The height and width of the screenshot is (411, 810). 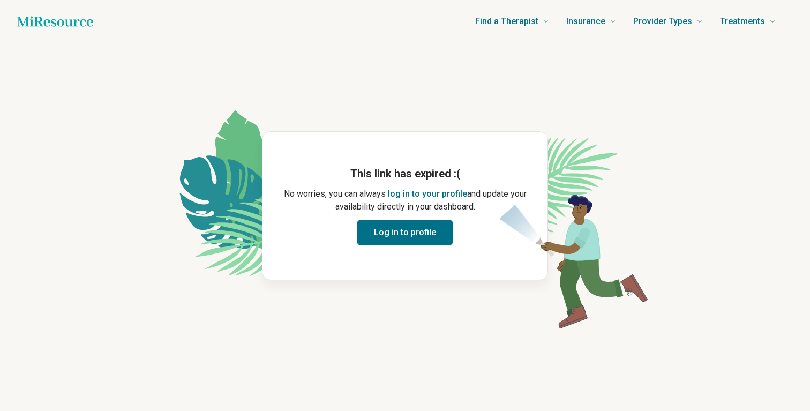 I want to click on h1: This link has expired :(, so click(x=405, y=174).